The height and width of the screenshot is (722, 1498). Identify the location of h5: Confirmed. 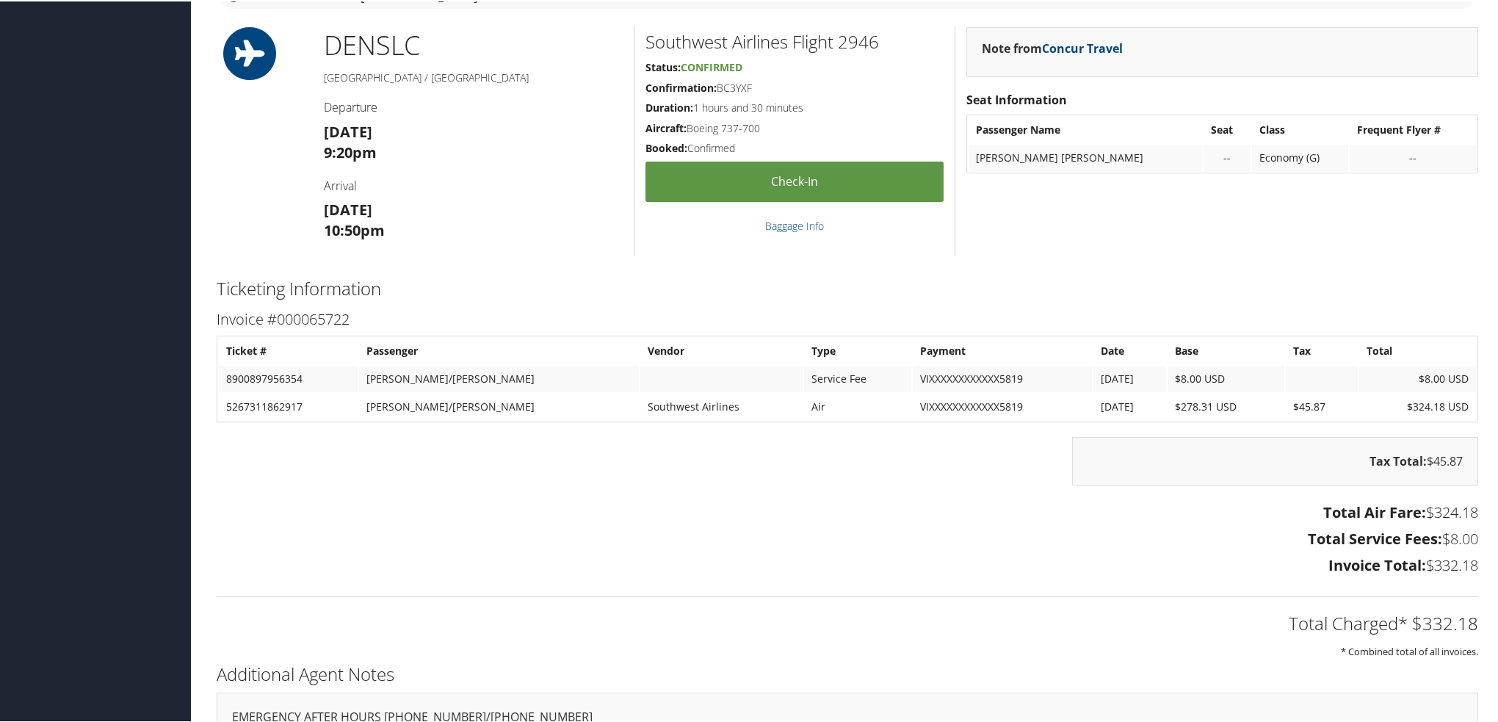
(794, 147).